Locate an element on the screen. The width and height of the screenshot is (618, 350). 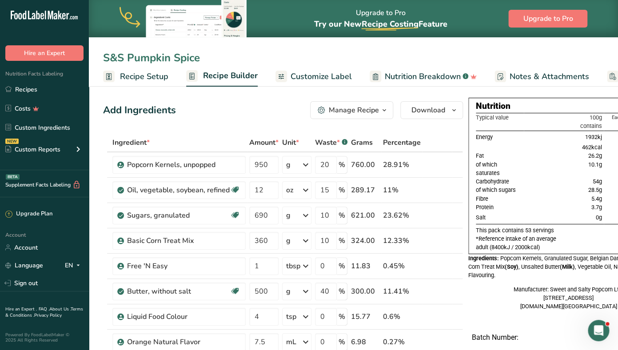
div: Upgrade Plan is located at coordinates (29, 214).